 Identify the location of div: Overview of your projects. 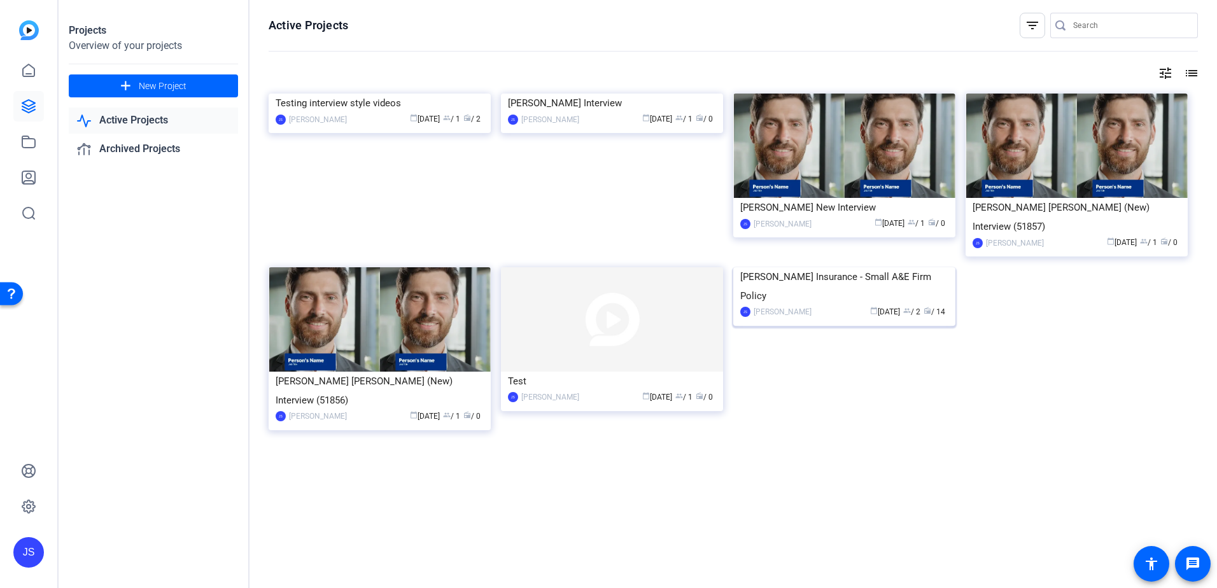
(153, 46).